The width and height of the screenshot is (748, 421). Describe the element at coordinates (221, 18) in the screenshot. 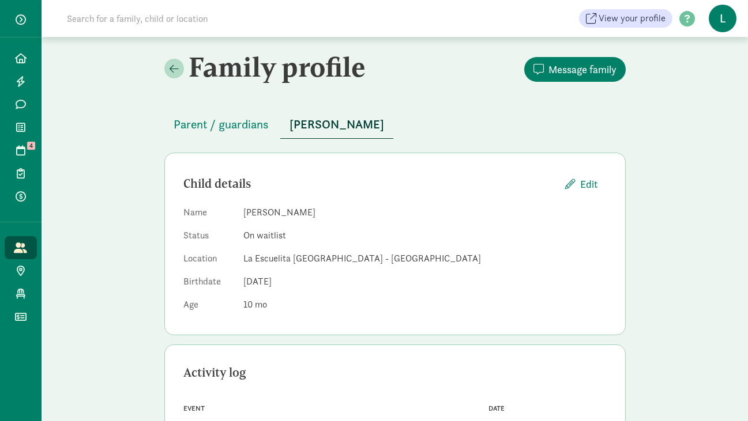

I see `input: Search for a family, child or location` at that location.